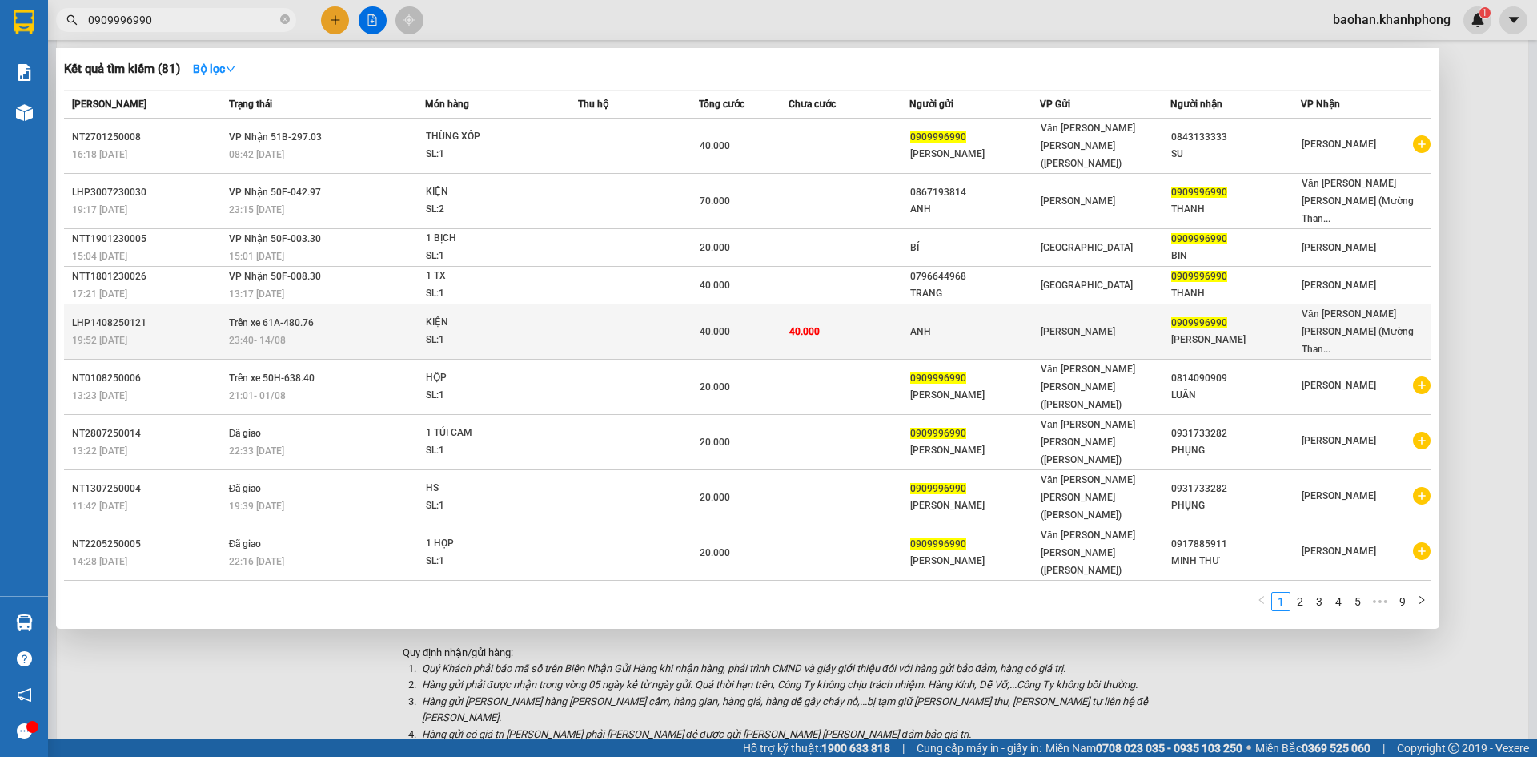 The height and width of the screenshot is (757, 1537). I want to click on div: MINH THƯ, so click(1236, 561).